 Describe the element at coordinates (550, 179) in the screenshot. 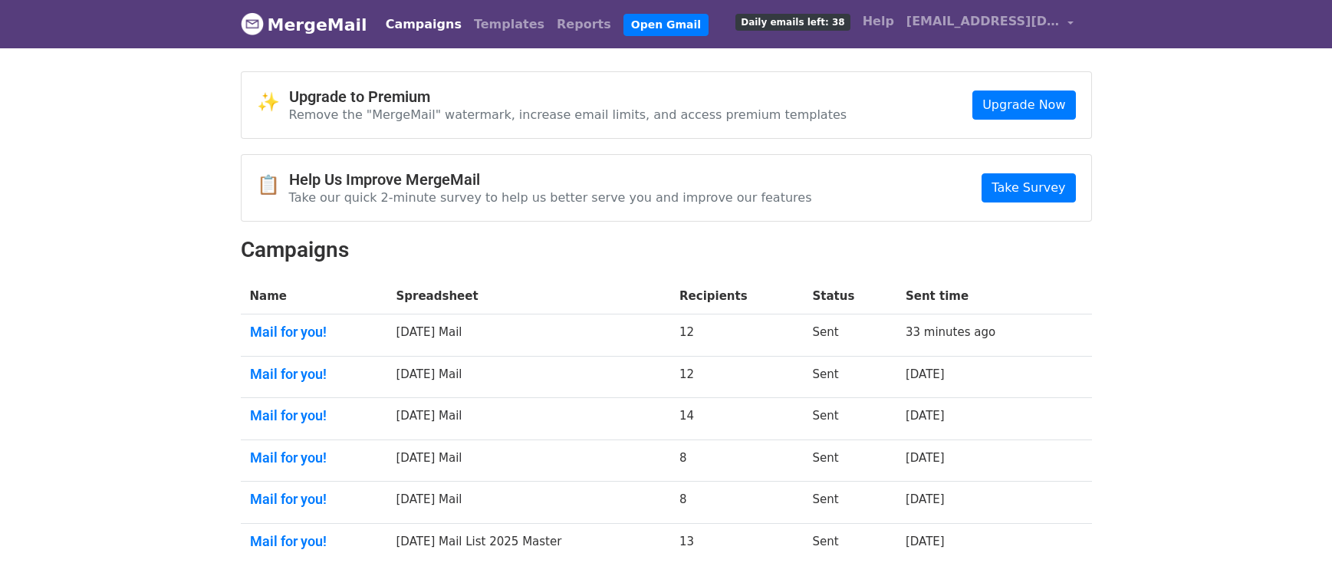

I see `h4: Help Us Improve MergeMail` at that location.